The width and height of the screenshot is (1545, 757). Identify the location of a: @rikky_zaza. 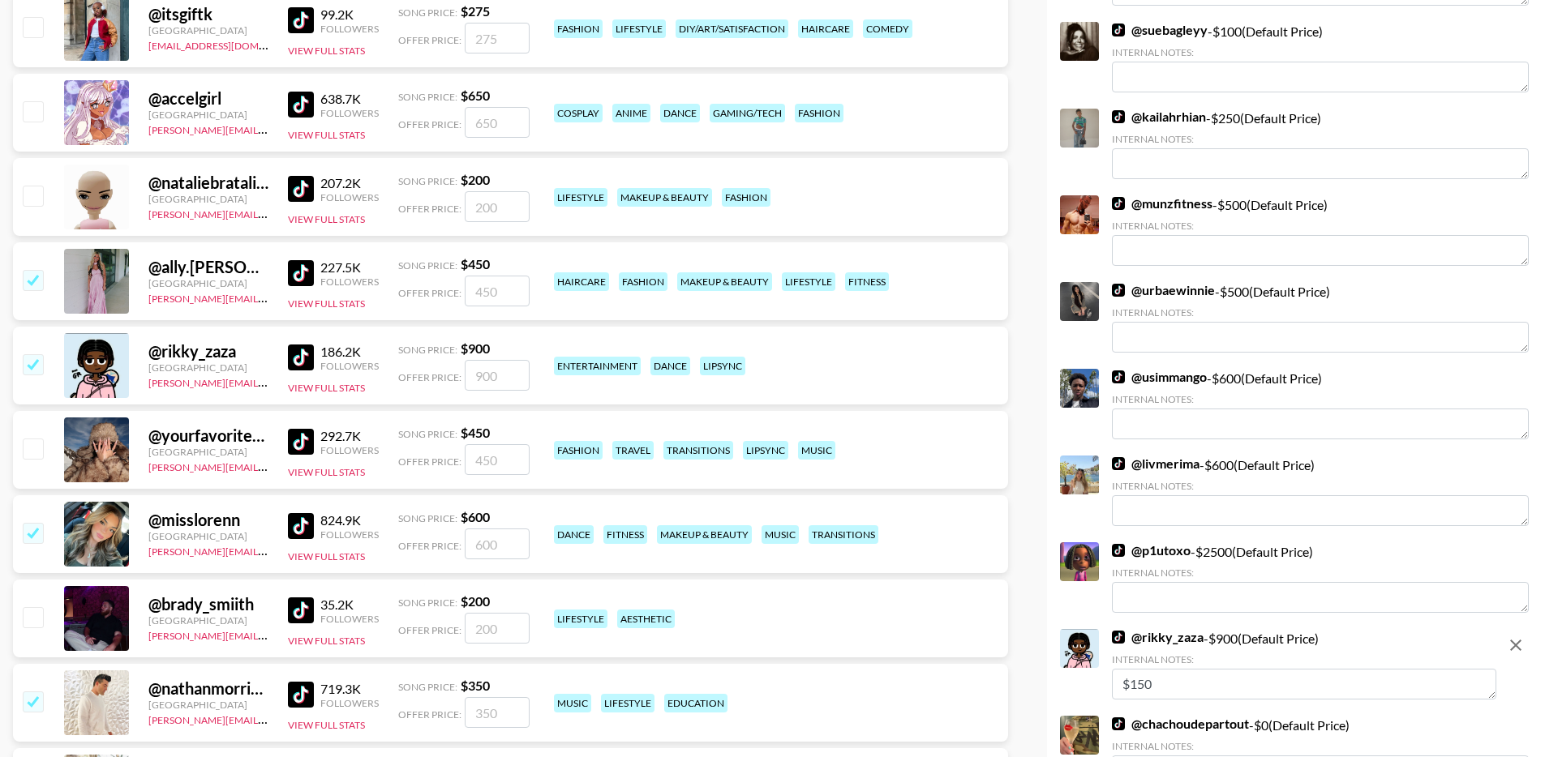
(1157, 637).